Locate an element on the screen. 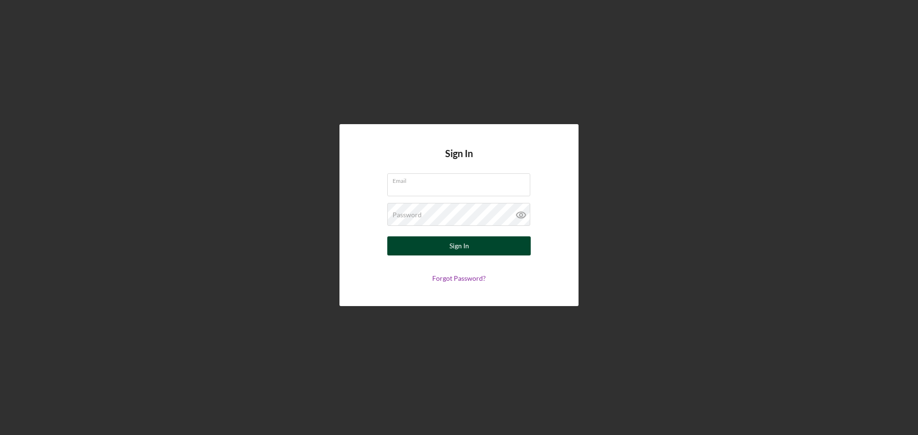 Image resolution: width=918 pixels, height=435 pixels. button: Sign In is located at coordinates (459, 246).